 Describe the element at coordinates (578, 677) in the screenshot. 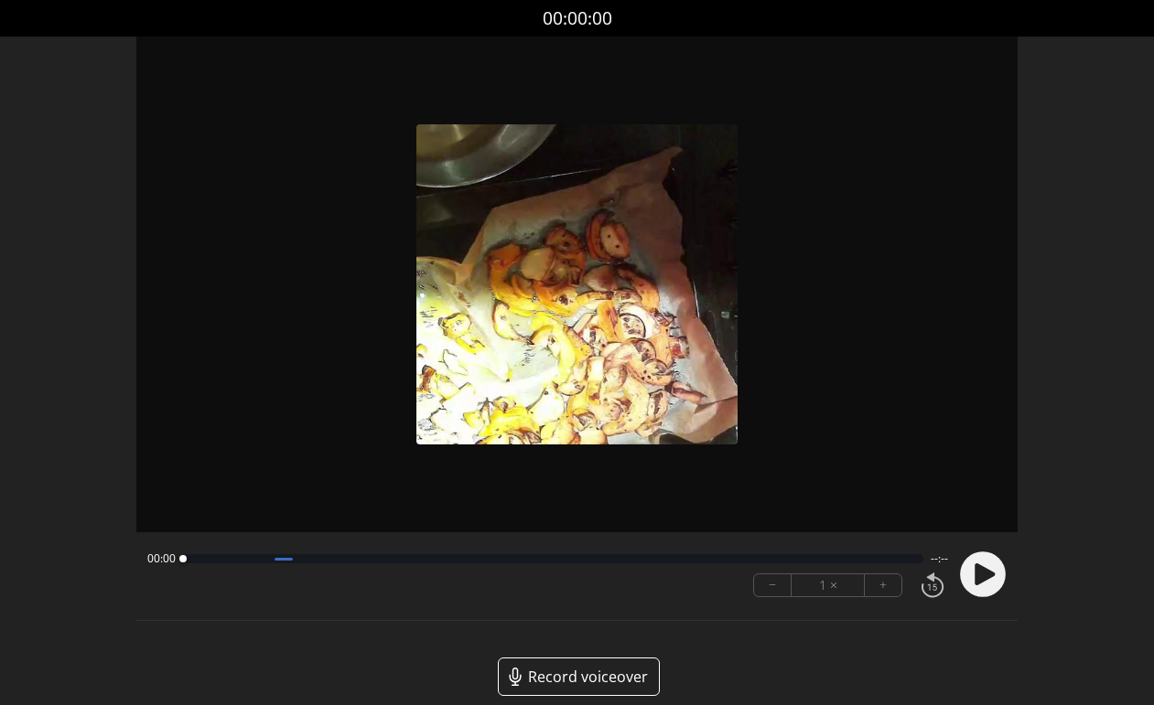

I see `a: Record voiceover` at that location.